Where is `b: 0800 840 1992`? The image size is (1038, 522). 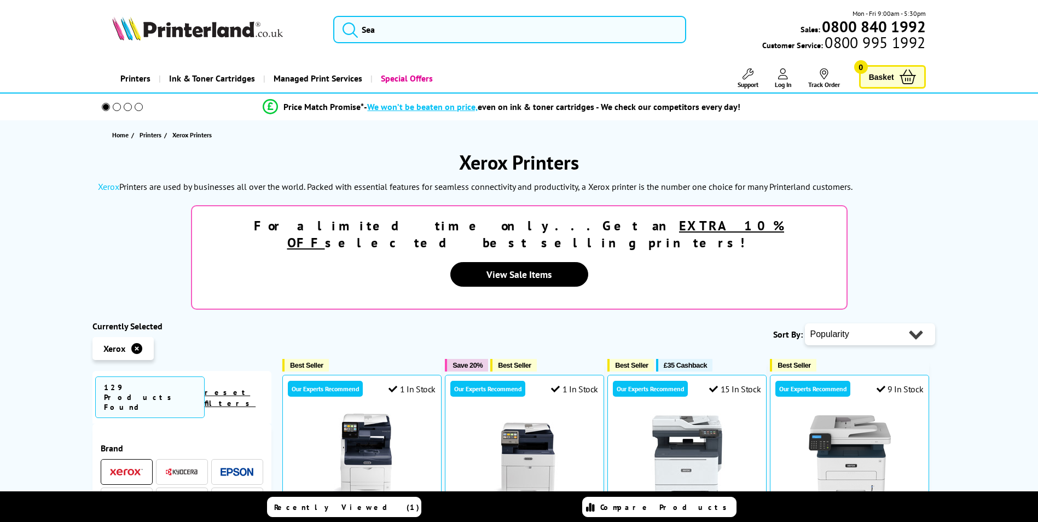
b: 0800 840 1992 is located at coordinates (874, 26).